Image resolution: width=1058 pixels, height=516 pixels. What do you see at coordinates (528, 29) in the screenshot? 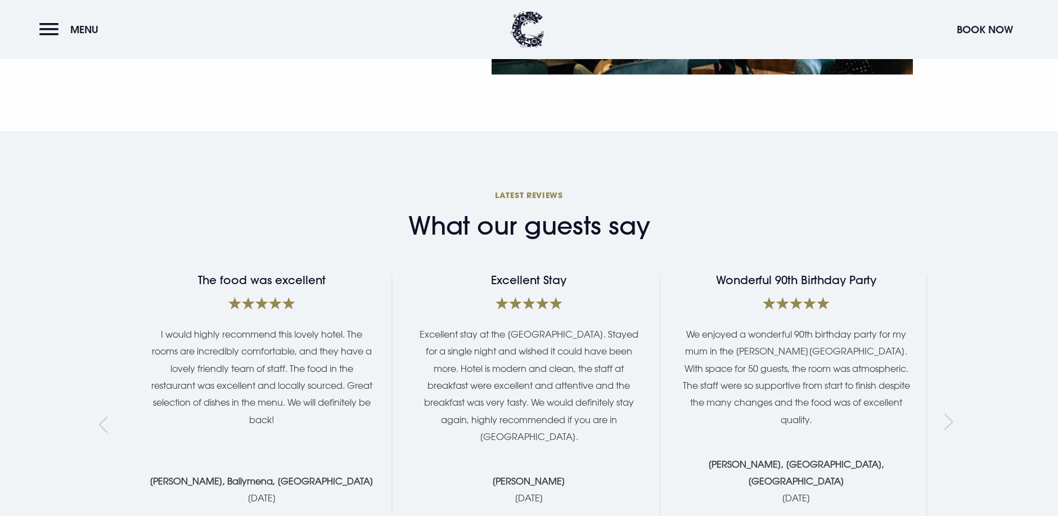
I see `img: Clandeboye Lodge` at bounding box center [528, 29].